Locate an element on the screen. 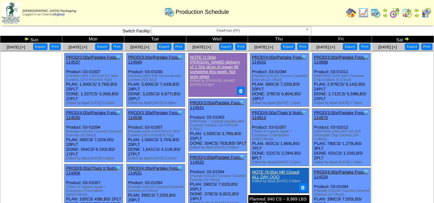 Image resolution: width=434 pixels, height=203 pixels. span: Logged in as Colerost is located at coordinates (49, 13).